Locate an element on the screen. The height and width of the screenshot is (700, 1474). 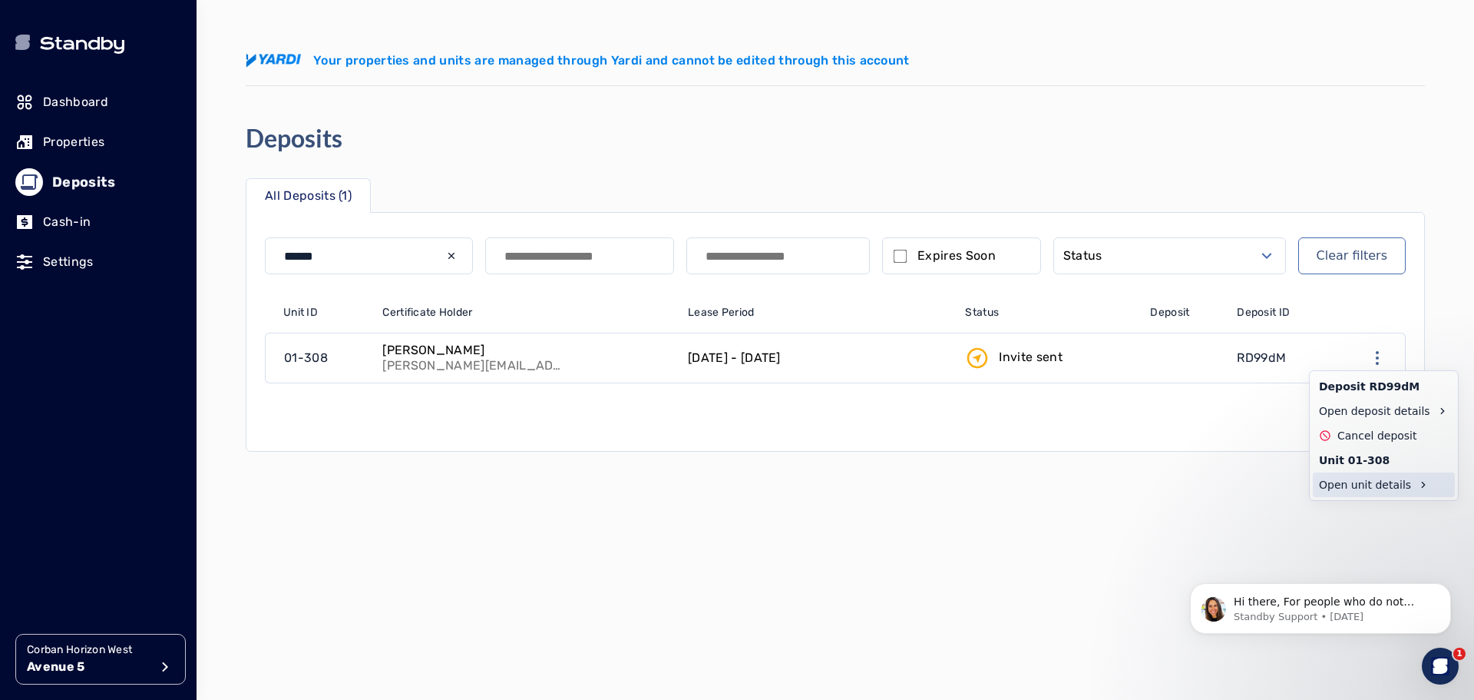
p: Dashboard is located at coordinates (75, 102).